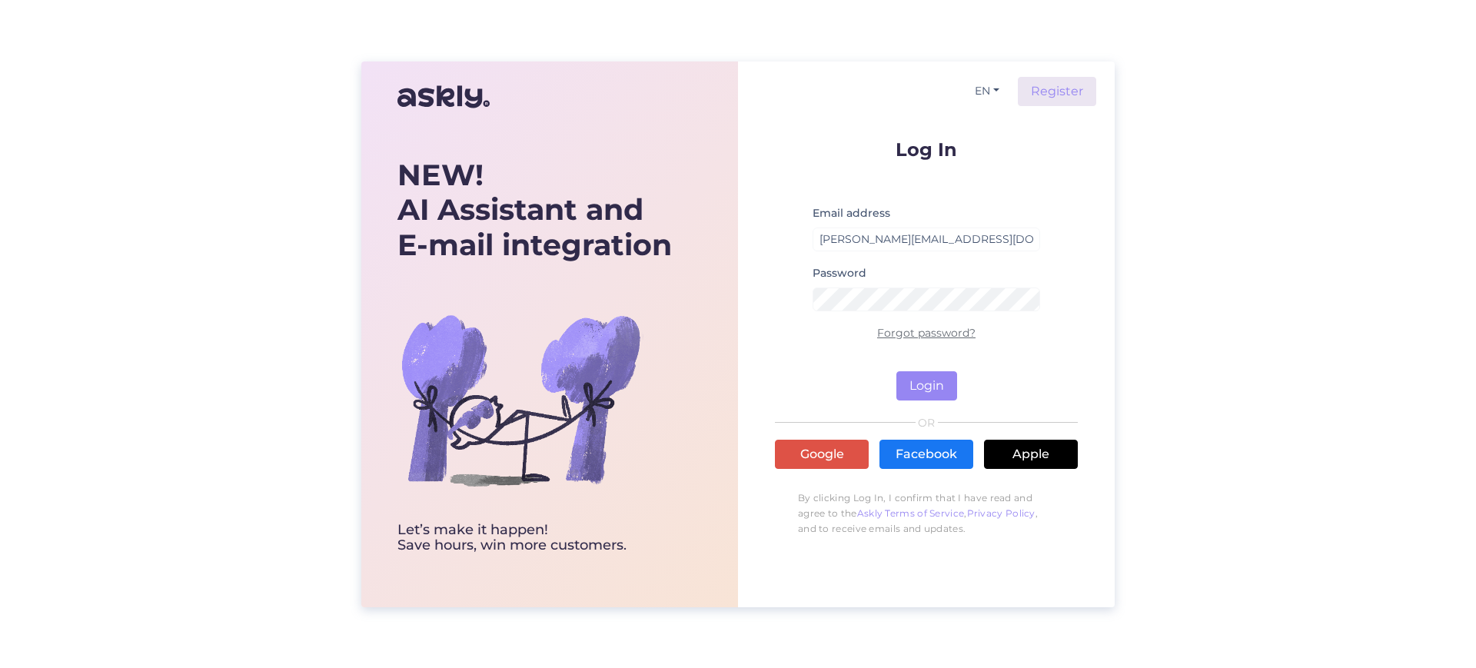 Image resolution: width=1476 pixels, height=668 pixels. Describe the element at coordinates (1031, 454) in the screenshot. I see `a: Apple` at that location.